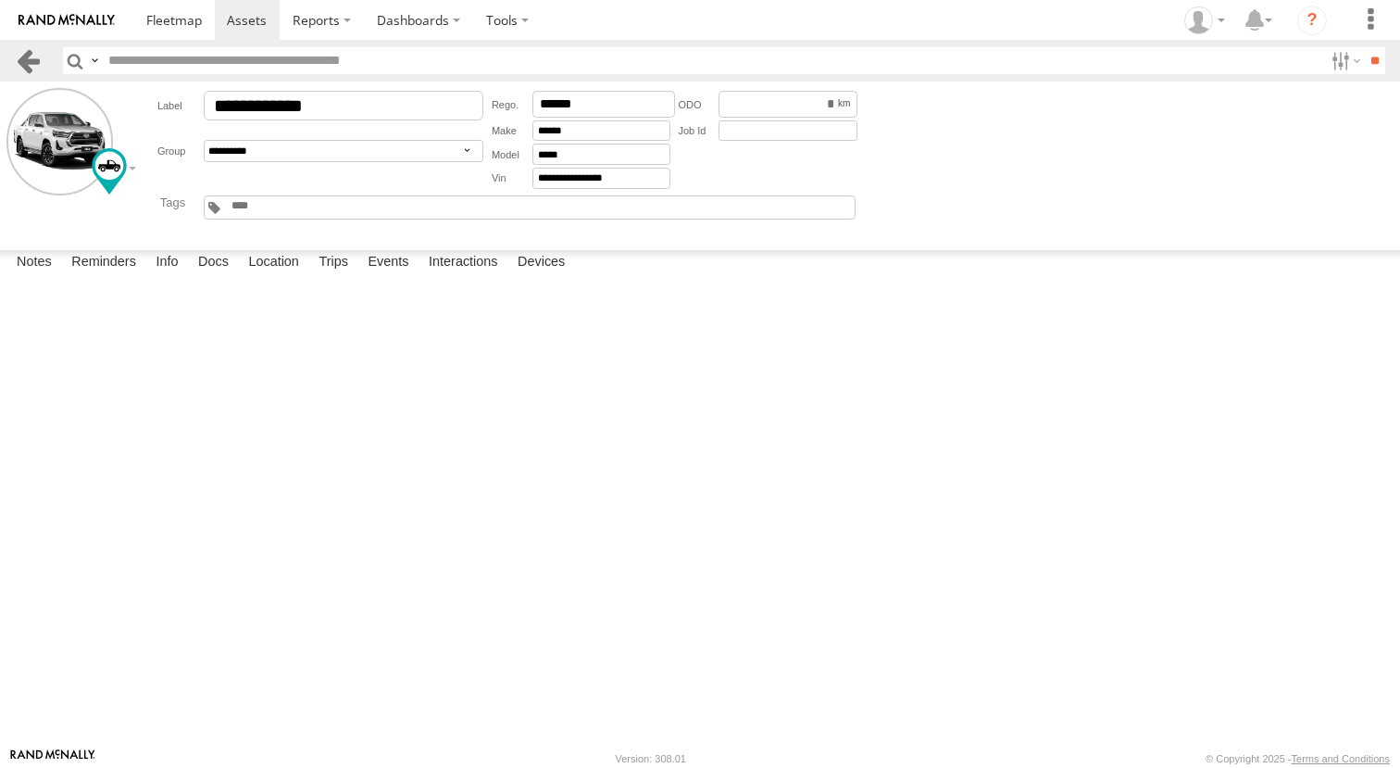 Image resolution: width=1400 pixels, height=768 pixels. I want to click on label: Search Query, so click(94, 60).